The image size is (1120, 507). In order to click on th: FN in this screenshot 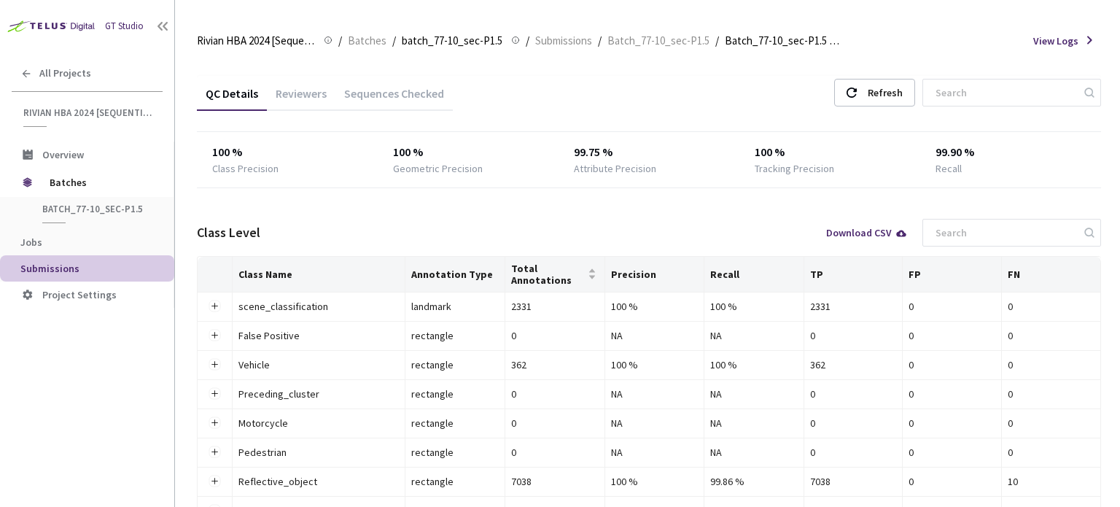, I will do `click(1052, 274)`.